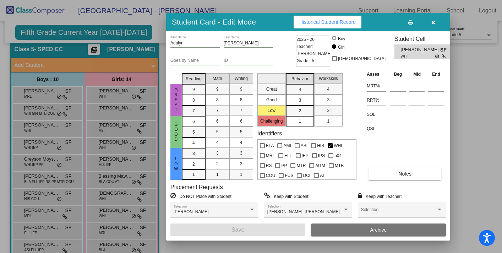  I want to click on span: MTR, so click(301, 165).